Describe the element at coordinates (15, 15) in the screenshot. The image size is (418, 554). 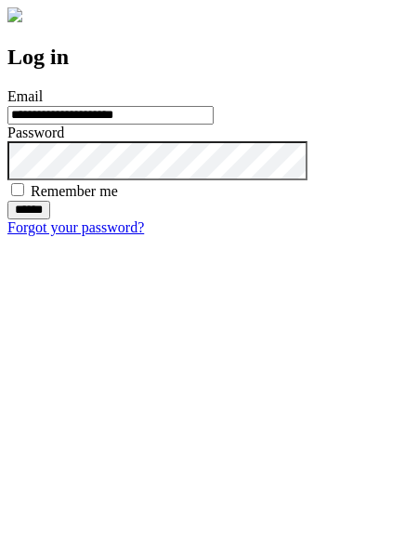
I see `img: logo-4e3dc11c47720685a147b03b5a06dd966a58ff35d612b21f08c02c0306f2b779.png` at that location.